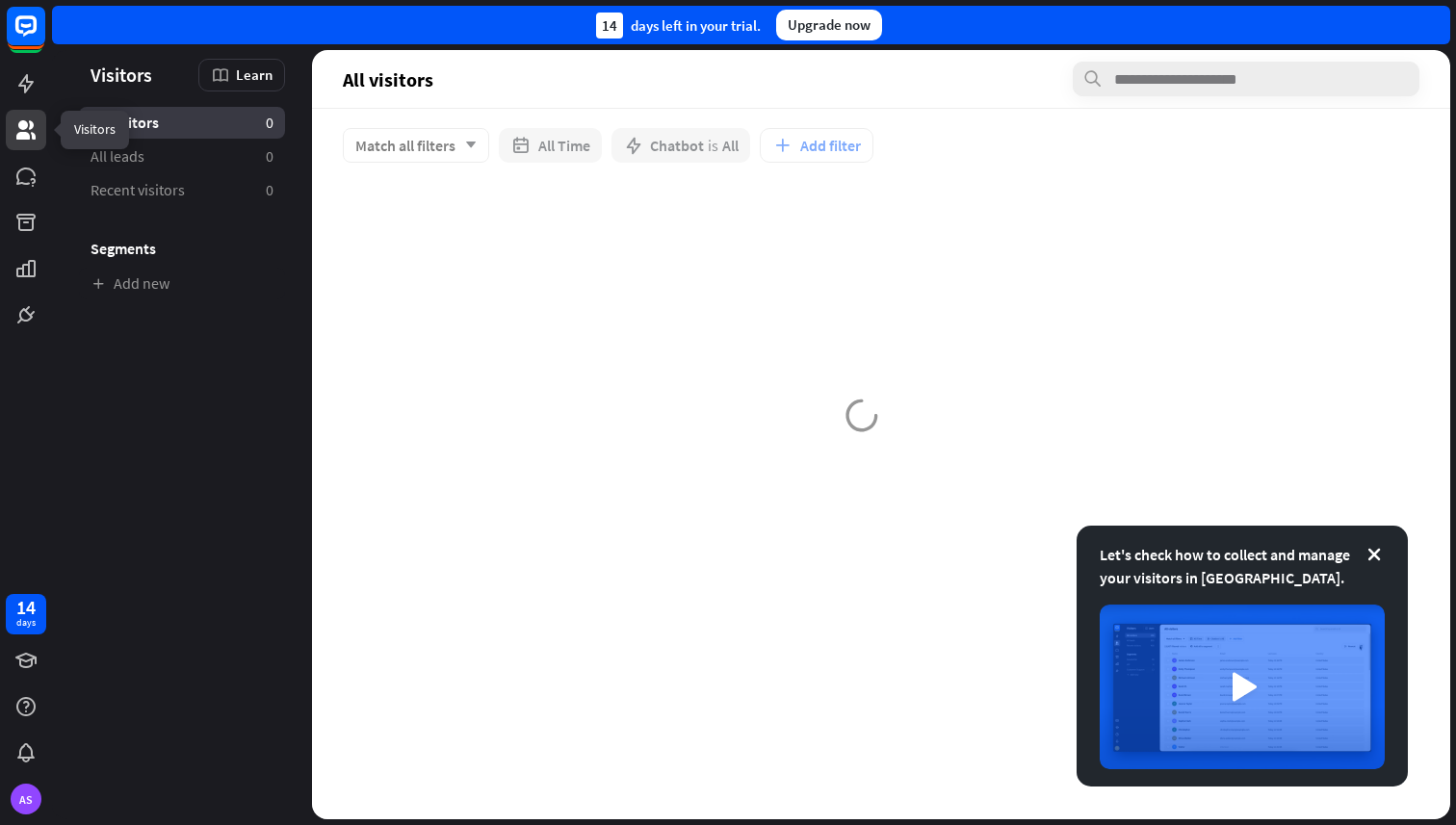  Describe the element at coordinates (26, 614) in the screenshot. I see `a: 14 days` at that location.